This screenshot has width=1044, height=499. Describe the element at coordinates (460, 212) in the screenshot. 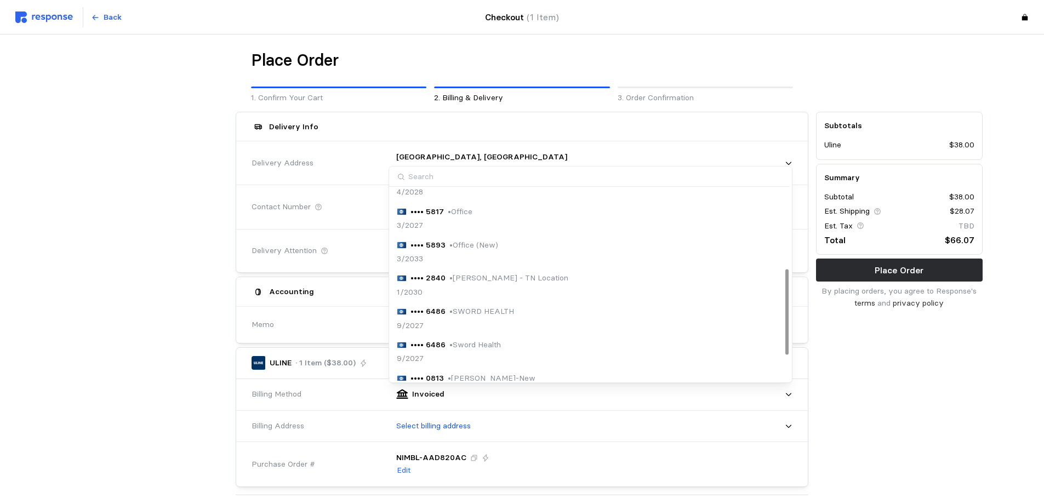

I see `p: • Office` at that location.